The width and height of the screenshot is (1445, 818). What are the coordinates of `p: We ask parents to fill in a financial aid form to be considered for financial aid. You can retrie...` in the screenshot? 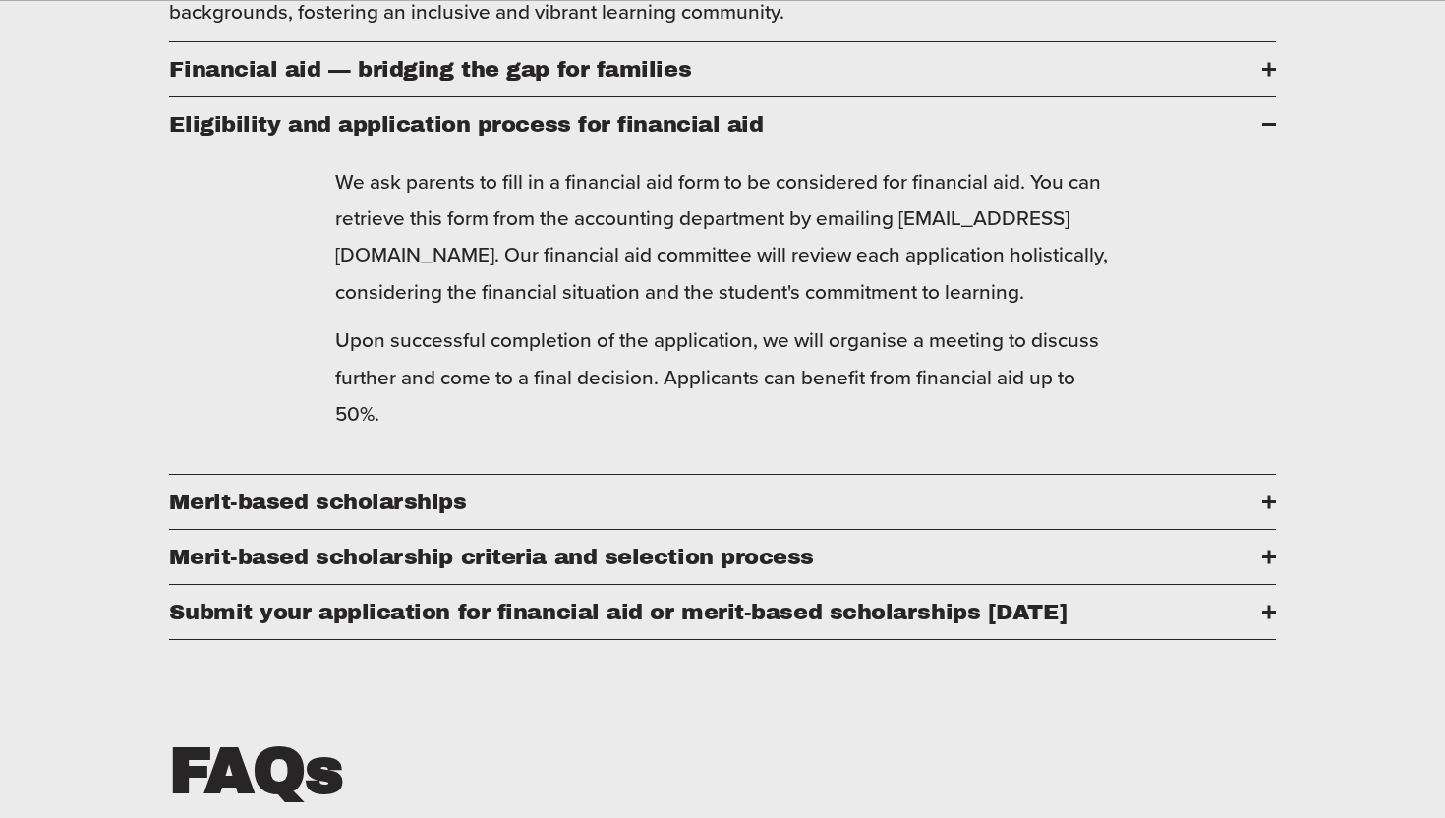 It's located at (722, 237).